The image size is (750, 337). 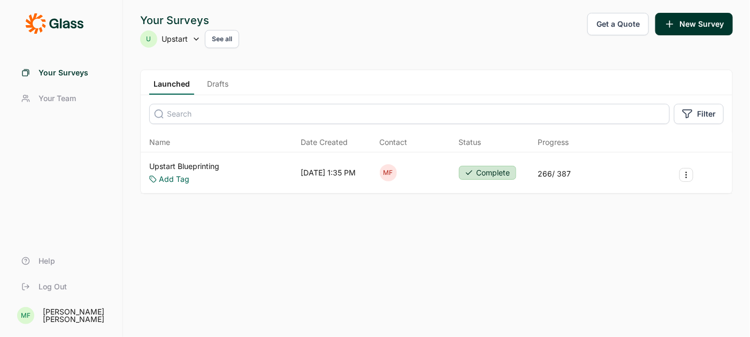 I want to click on button: Complete, so click(x=488, y=173).